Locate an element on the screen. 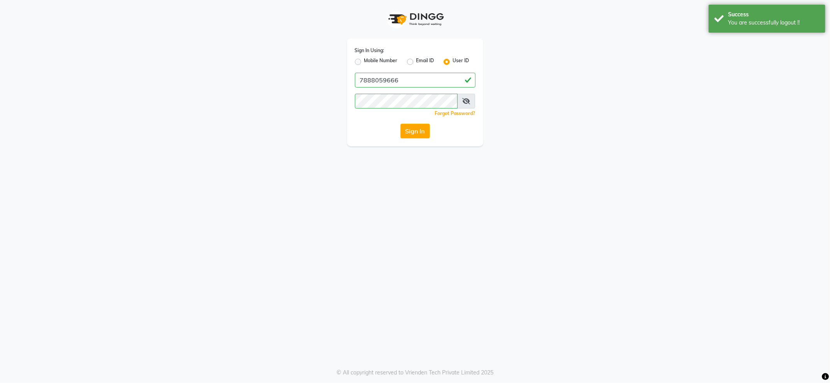  label: Email ID is located at coordinates (425, 62).